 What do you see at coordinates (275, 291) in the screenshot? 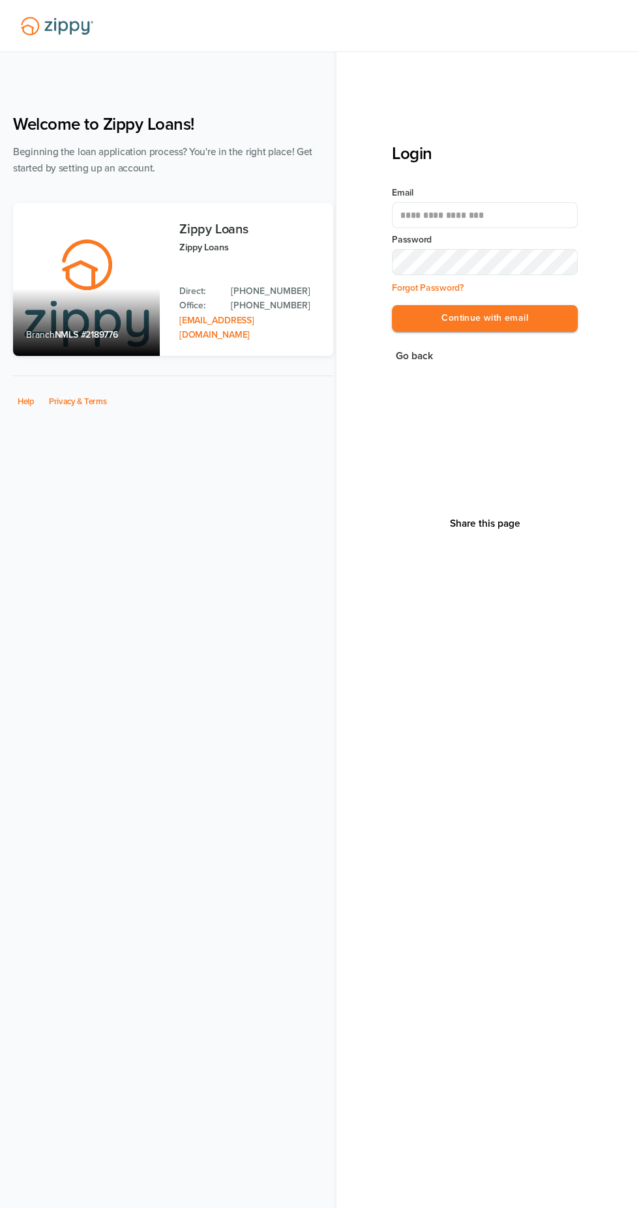
I see `a: Direct Phone: 512-975-2947` at bounding box center [275, 291].